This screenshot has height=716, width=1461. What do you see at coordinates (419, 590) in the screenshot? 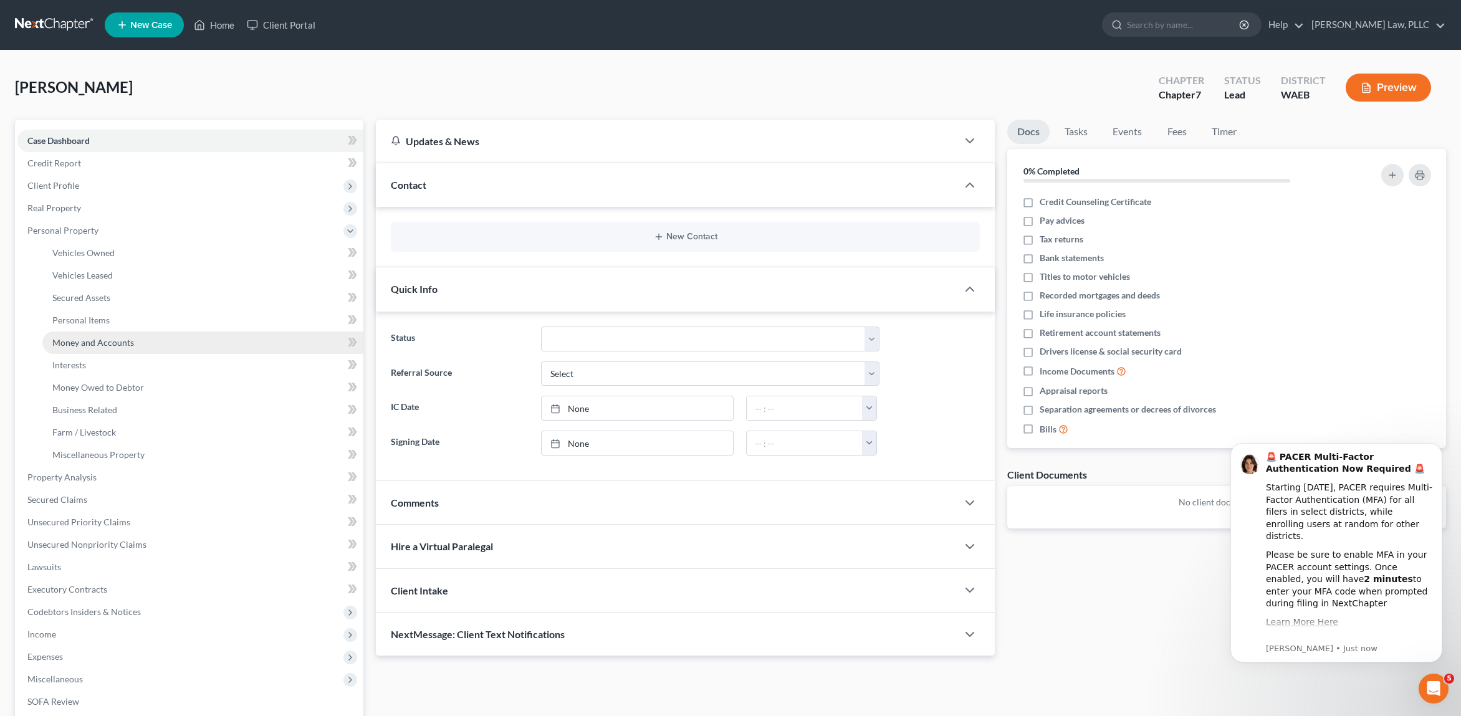
I see `span: Client Intake` at bounding box center [419, 590].